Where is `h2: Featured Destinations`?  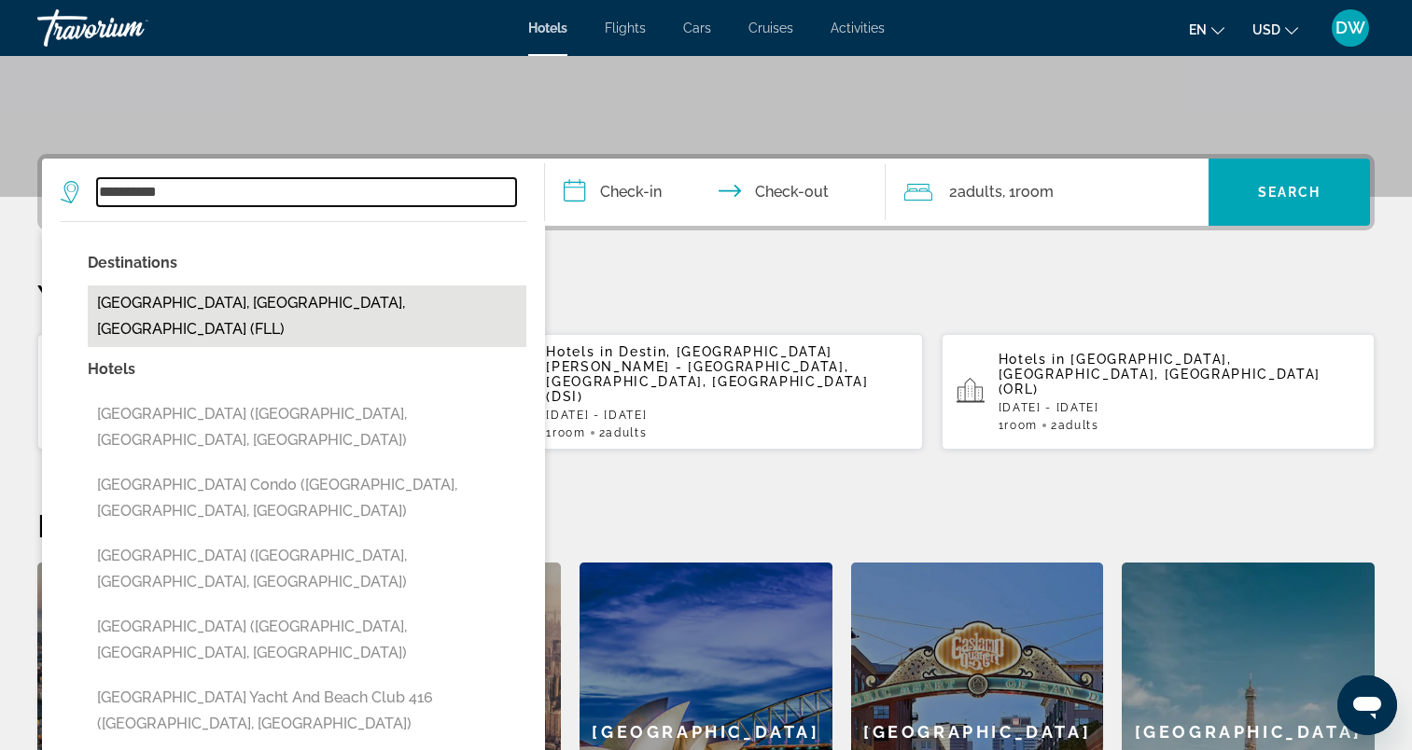 h2: Featured Destinations is located at coordinates (706, 525).